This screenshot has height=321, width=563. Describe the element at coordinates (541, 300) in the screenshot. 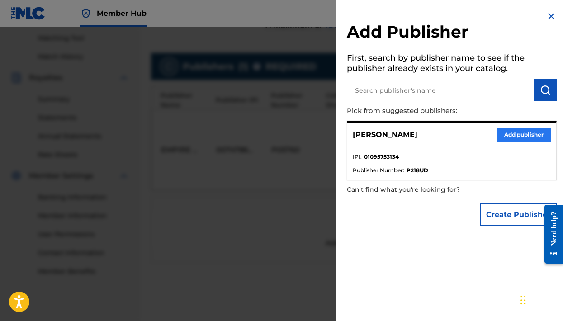

I see `div: Chat Widget` at that location.